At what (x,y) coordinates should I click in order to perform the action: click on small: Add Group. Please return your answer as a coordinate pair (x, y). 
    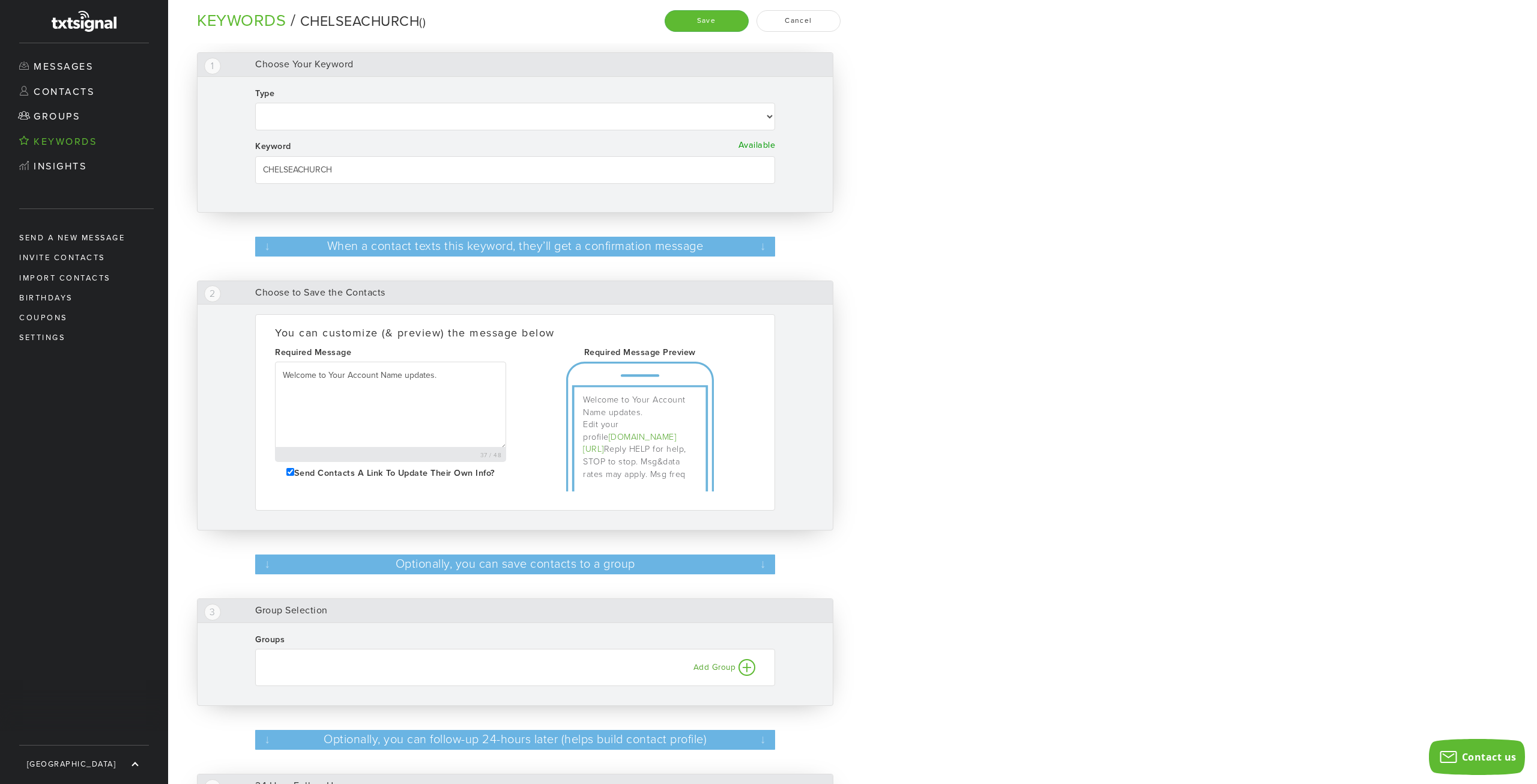
    Looking at the image, I should click on (715, 667).